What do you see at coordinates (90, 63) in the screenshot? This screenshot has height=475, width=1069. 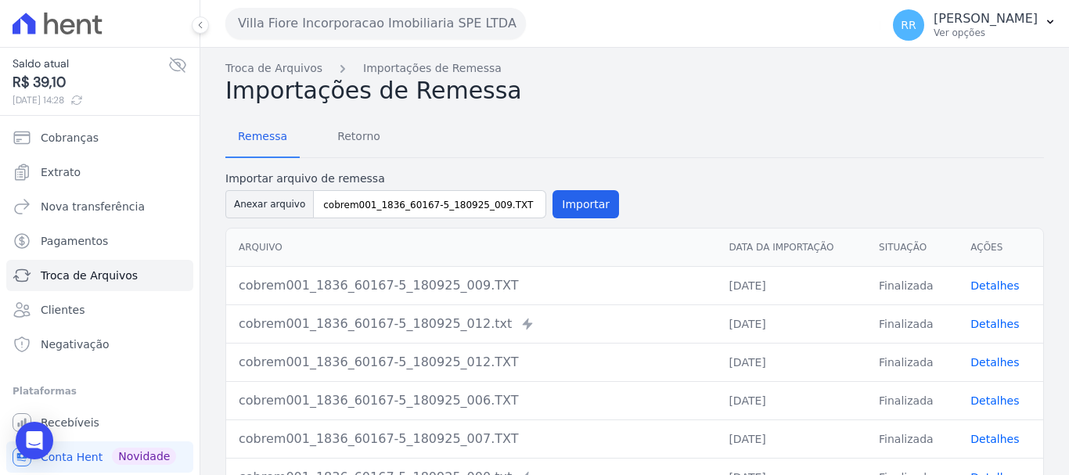 I see `span: Saldo atual` at bounding box center [90, 63].